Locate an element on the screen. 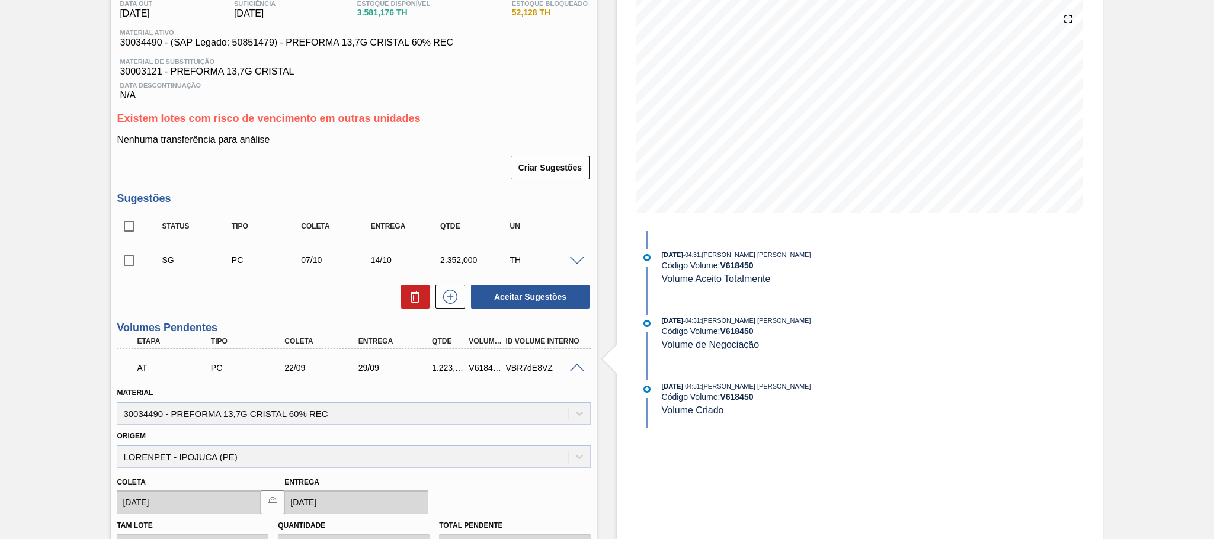 The width and height of the screenshot is (1214, 539). div: 2.352,000 is located at coordinates (477, 260).